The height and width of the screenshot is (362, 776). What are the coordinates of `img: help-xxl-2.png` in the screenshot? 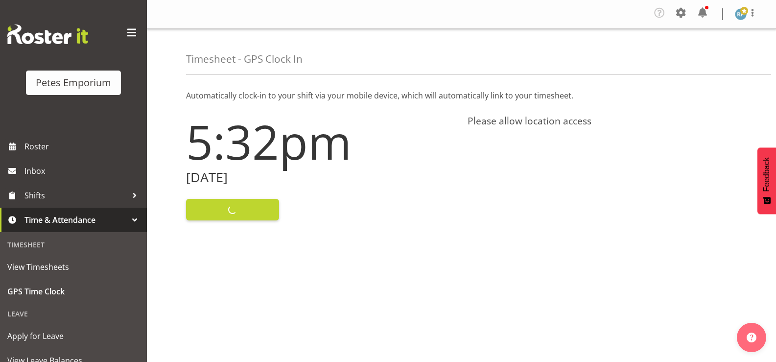 It's located at (752, 338).